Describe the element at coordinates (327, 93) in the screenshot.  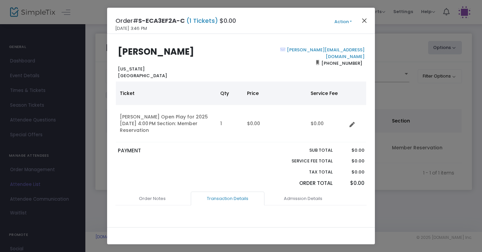
I see `th: Service Fee` at that location.